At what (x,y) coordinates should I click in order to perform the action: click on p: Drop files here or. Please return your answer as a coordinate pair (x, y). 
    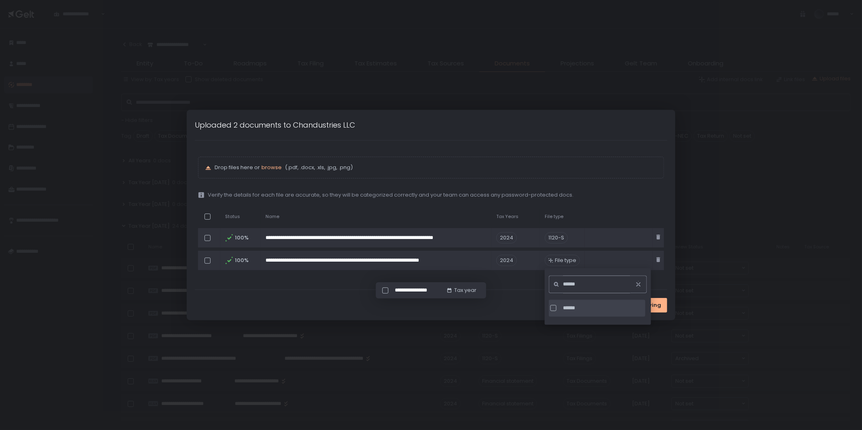
    Looking at the image, I should click on (436, 168).